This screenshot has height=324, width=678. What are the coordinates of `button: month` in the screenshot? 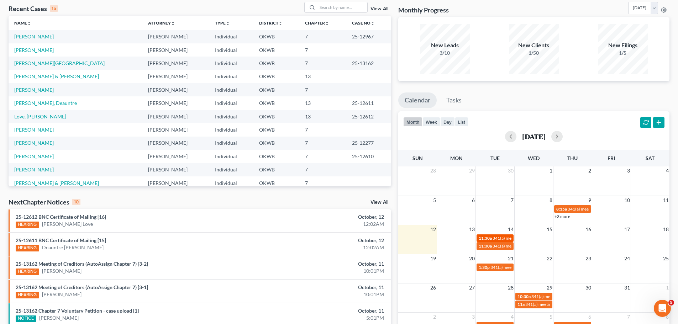 It's located at (413, 122).